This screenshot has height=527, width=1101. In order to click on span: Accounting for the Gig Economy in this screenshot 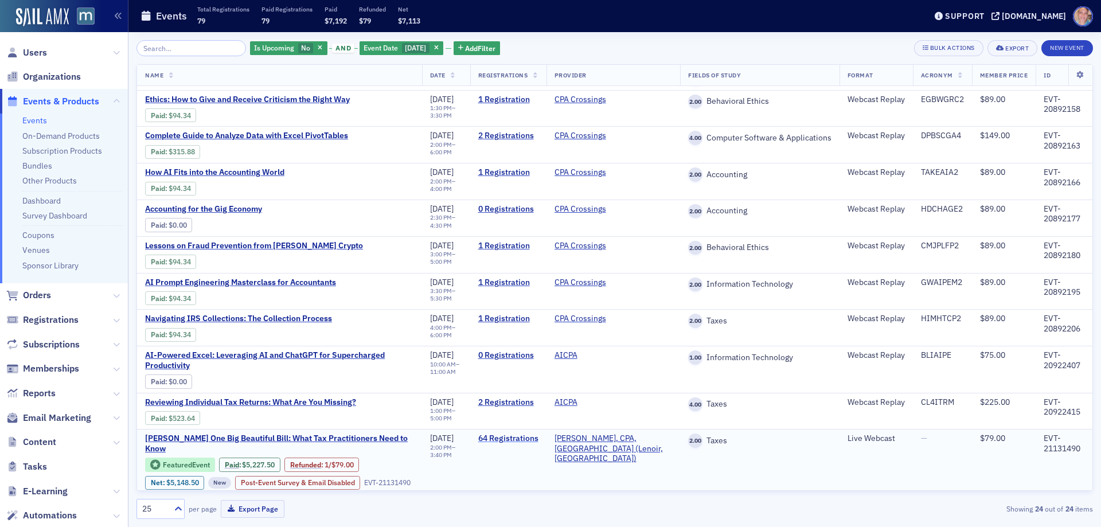, I will do `click(241, 209)`.